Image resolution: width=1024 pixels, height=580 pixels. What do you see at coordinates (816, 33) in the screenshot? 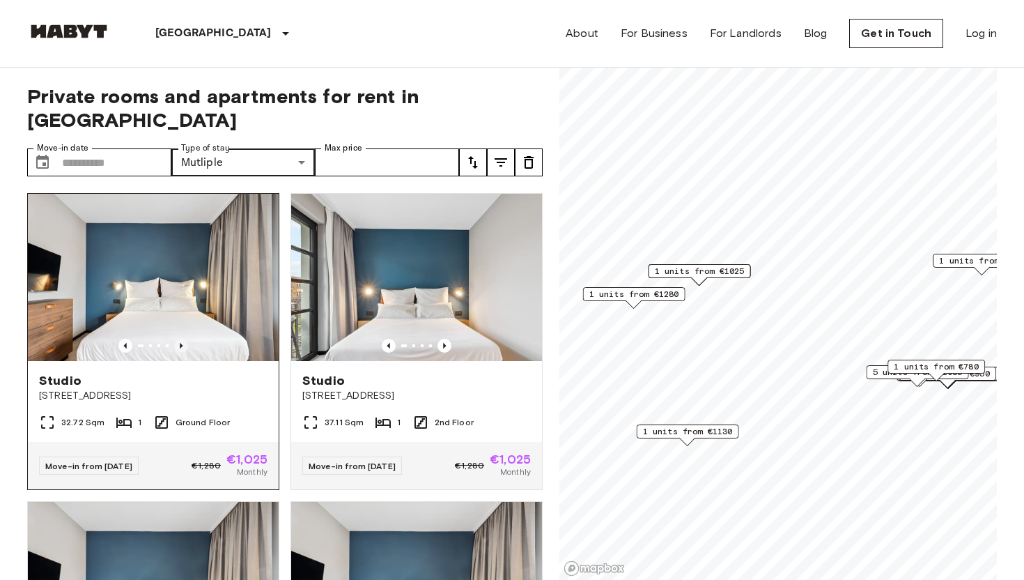
I see `a: Blog` at bounding box center [816, 33].